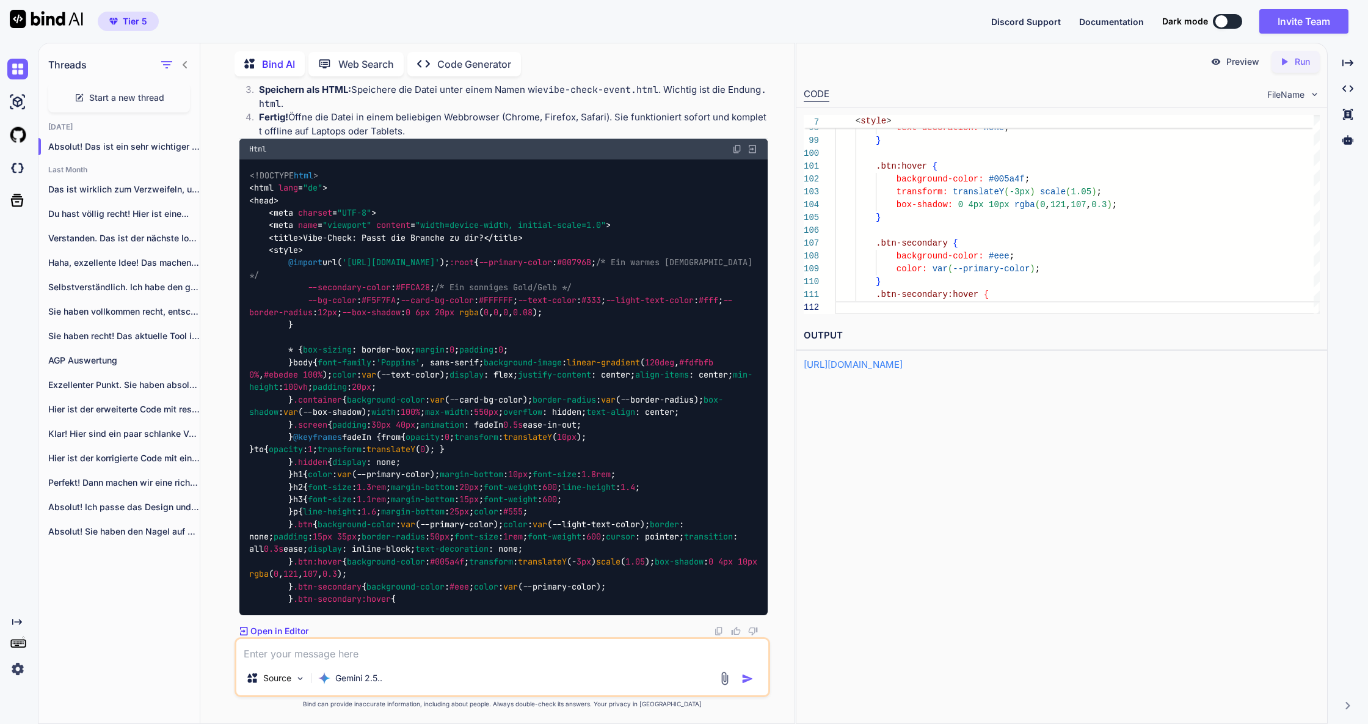 Image resolution: width=1368 pixels, height=724 pixels. I want to click on span: Html, so click(258, 149).